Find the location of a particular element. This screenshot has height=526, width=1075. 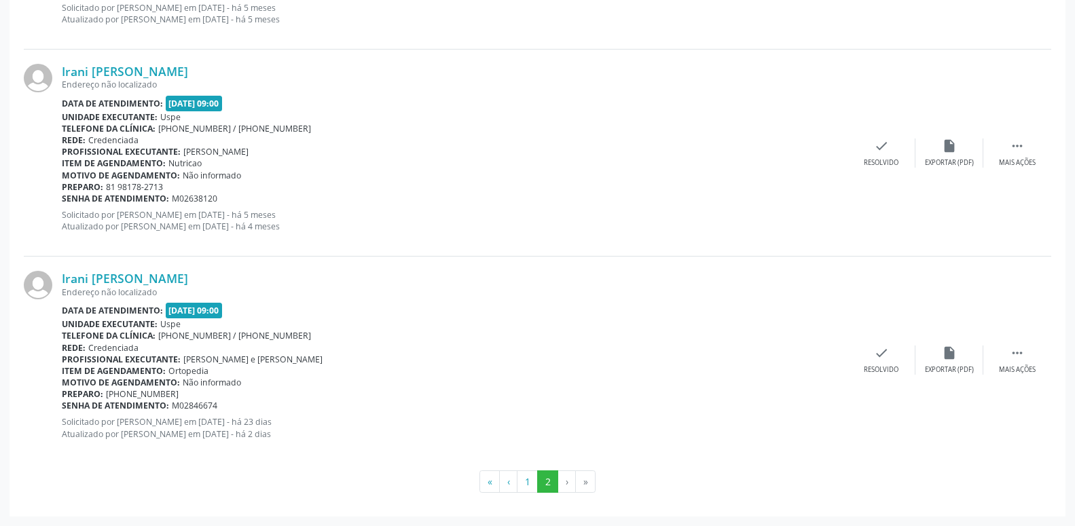

button: Go to page 1 is located at coordinates (527, 482).